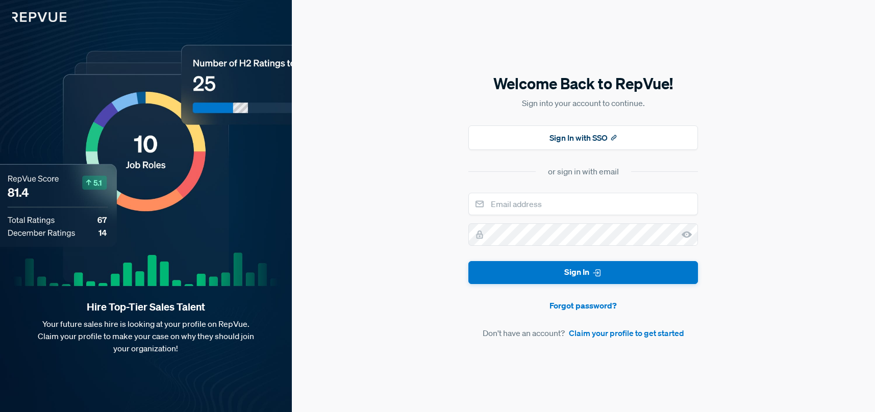 The width and height of the screenshot is (875, 412). Describe the element at coordinates (583, 138) in the screenshot. I see `button: Sign In with SSO` at that location.